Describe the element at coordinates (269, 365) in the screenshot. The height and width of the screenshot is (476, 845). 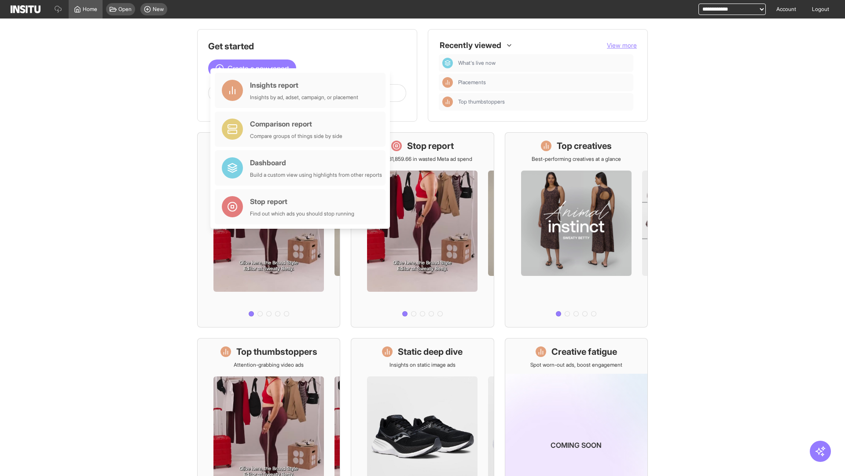
I see `p: Attention-grabbing video ads` at that location.